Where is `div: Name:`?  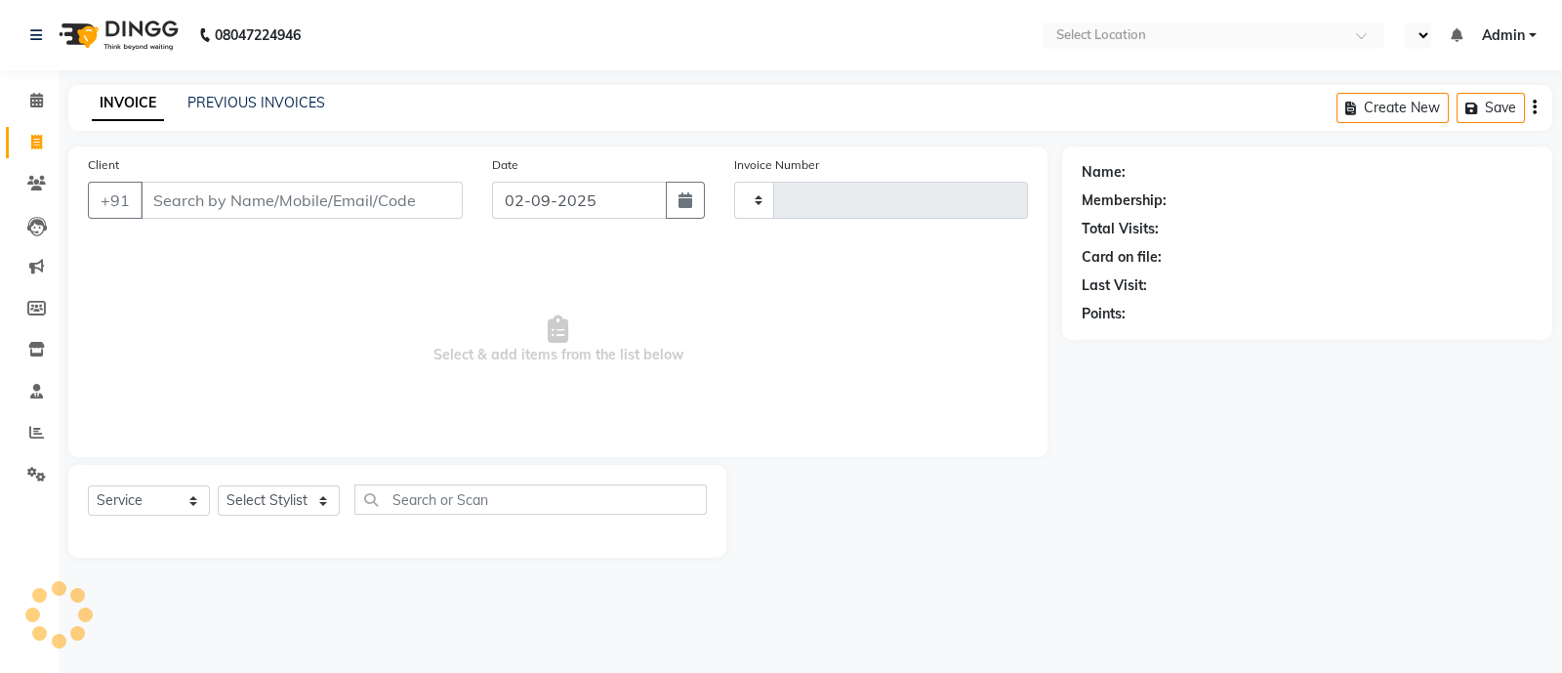 div: Name: is located at coordinates (1103, 172).